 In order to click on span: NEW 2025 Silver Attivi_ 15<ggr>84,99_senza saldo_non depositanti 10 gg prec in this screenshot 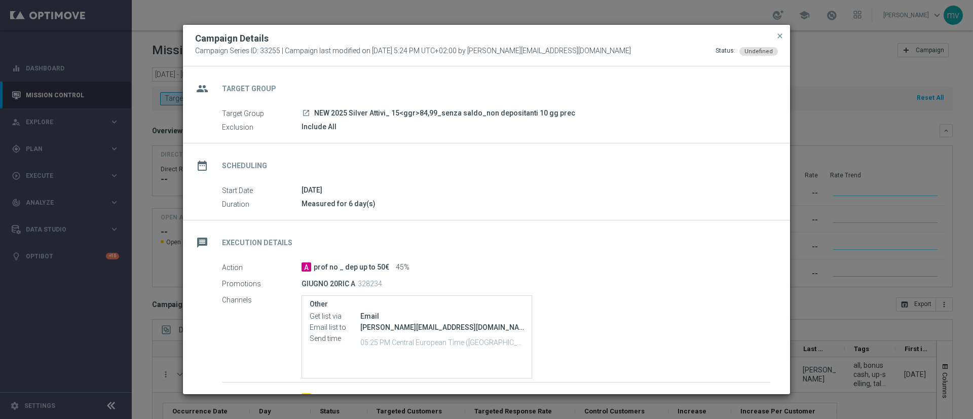, I will do `click(445, 114)`.